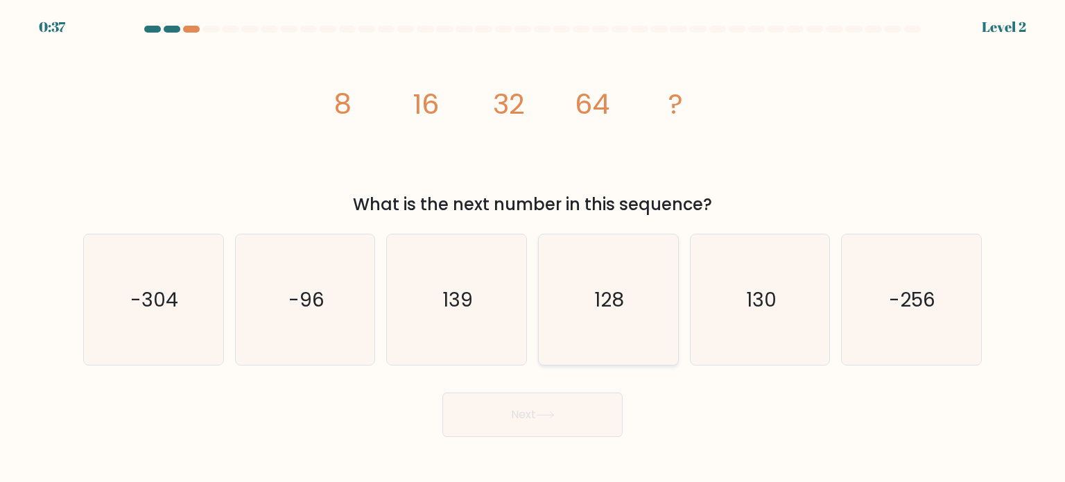 This screenshot has width=1065, height=482. What do you see at coordinates (307, 299) in the screenshot?
I see `text: -96` at bounding box center [307, 299].